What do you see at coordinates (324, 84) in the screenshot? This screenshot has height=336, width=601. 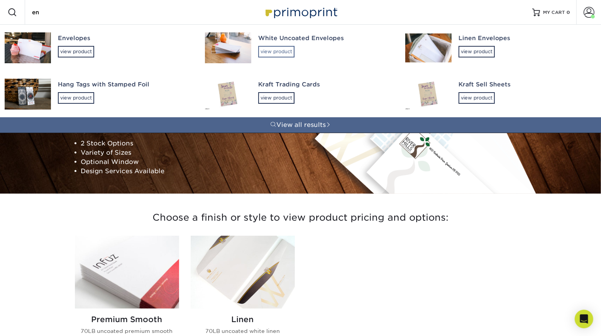 I see `div: Kraft Trading Cards` at bounding box center [324, 84].